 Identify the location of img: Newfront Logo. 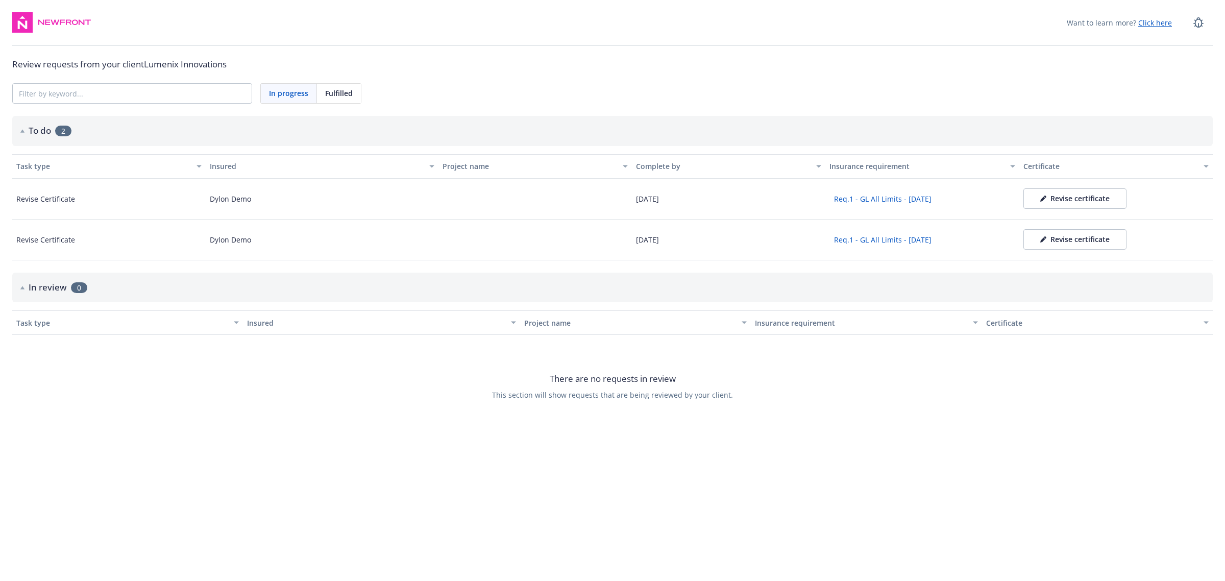
(64, 22).